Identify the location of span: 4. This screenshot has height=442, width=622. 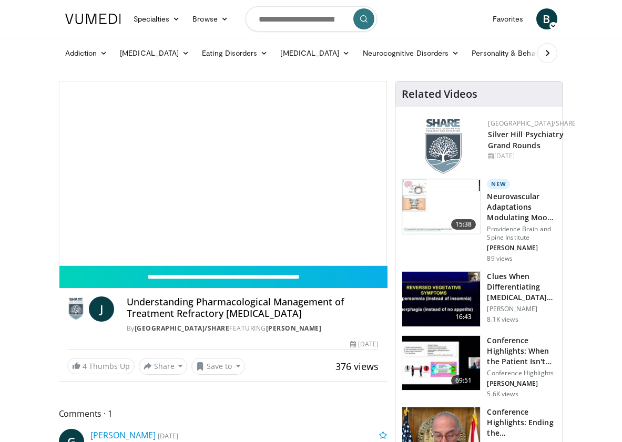
(85, 366).